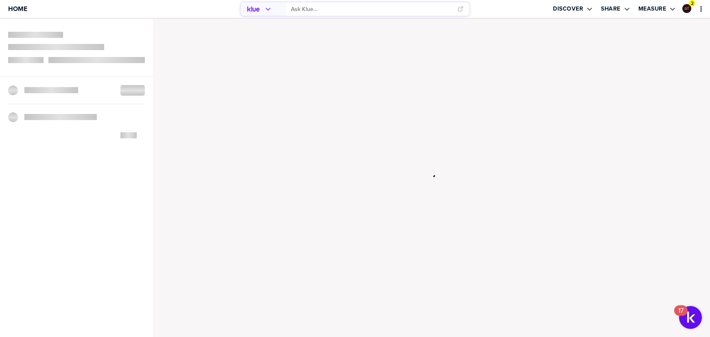  What do you see at coordinates (692, 3) in the screenshot?
I see `span: 2` at bounding box center [692, 3].